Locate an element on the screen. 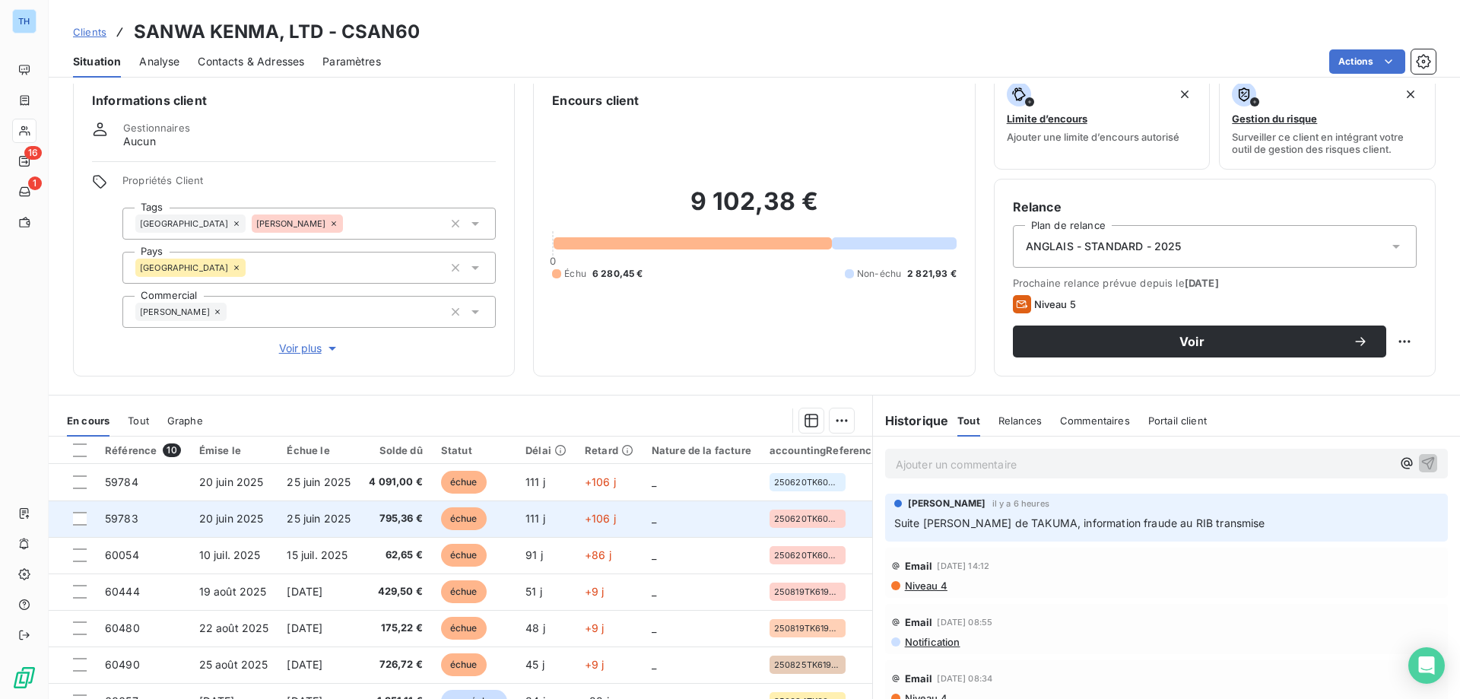  button: Limite d’encoursAjouter une limite d’encours autorisé is located at coordinates (1102, 121).